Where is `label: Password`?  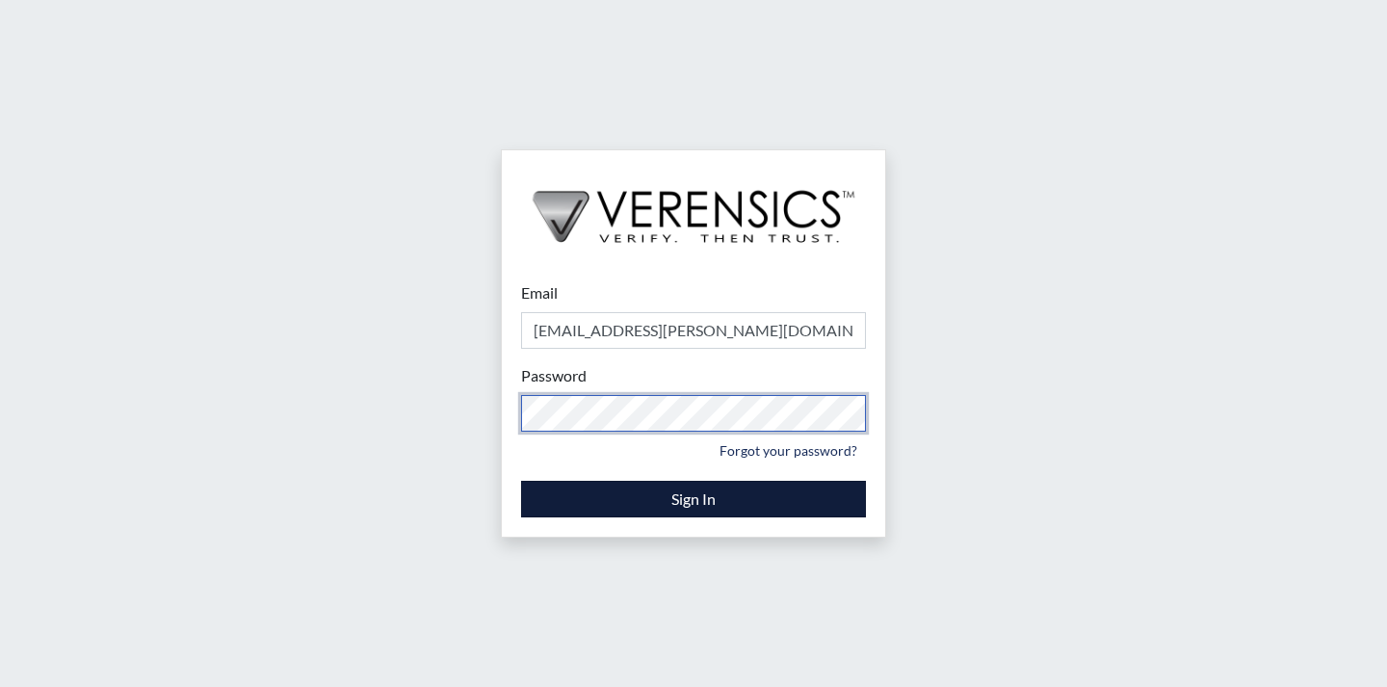
label: Password is located at coordinates (554, 376).